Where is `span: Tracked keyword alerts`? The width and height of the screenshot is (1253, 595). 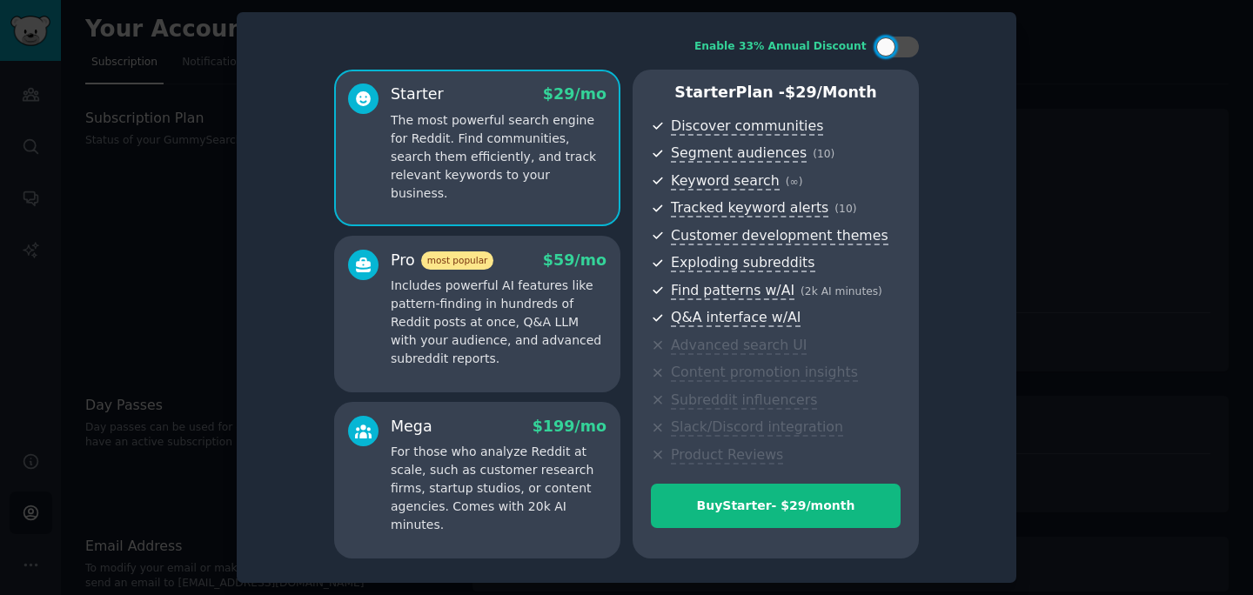 span: Tracked keyword alerts is located at coordinates (749, 208).